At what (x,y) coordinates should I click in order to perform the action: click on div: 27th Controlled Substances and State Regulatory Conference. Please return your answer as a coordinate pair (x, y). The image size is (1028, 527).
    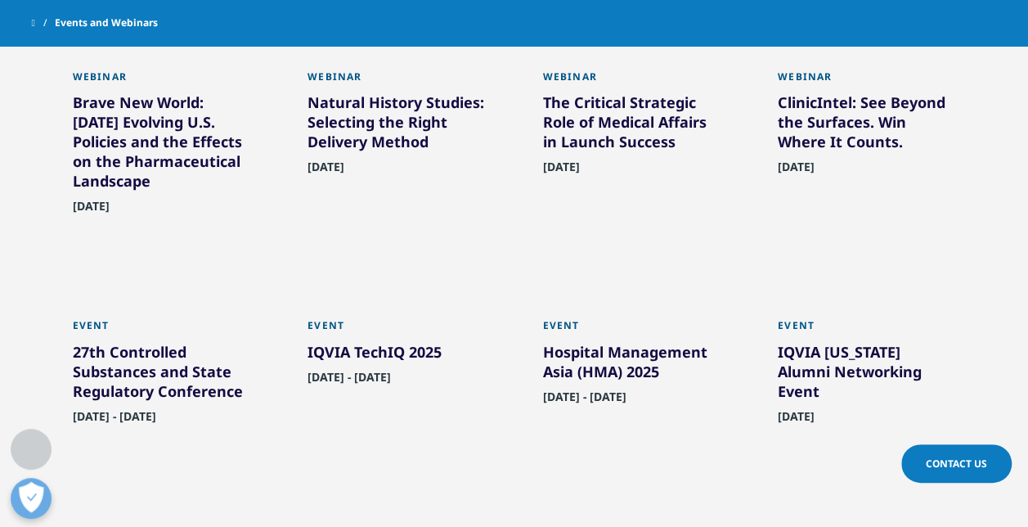
    Looking at the image, I should click on (162, 375).